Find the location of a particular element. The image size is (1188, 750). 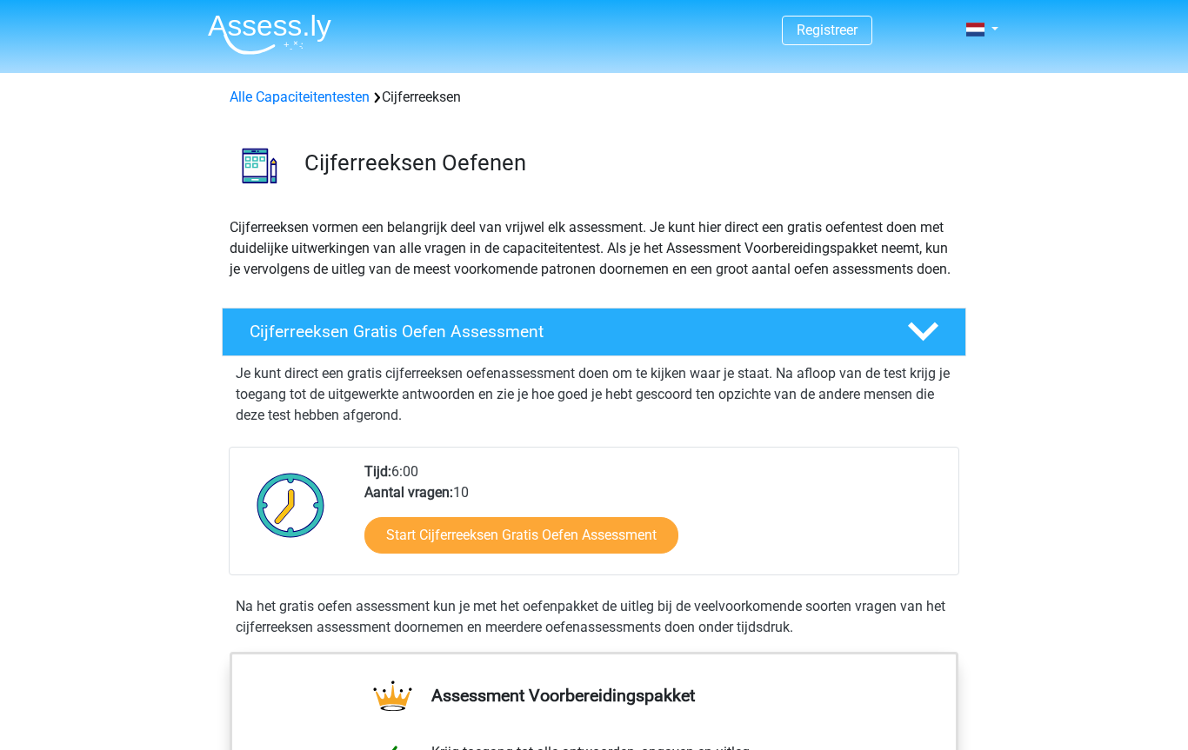

b: Aantal vragen: is located at coordinates (409, 492).